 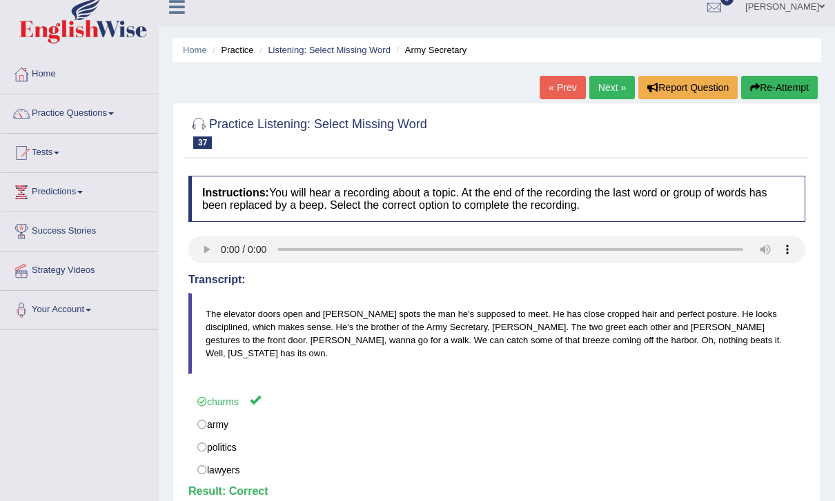 What do you see at coordinates (308, 132) in the screenshot?
I see `h2: Practice Listening: Select Missing Word` at bounding box center [308, 132].